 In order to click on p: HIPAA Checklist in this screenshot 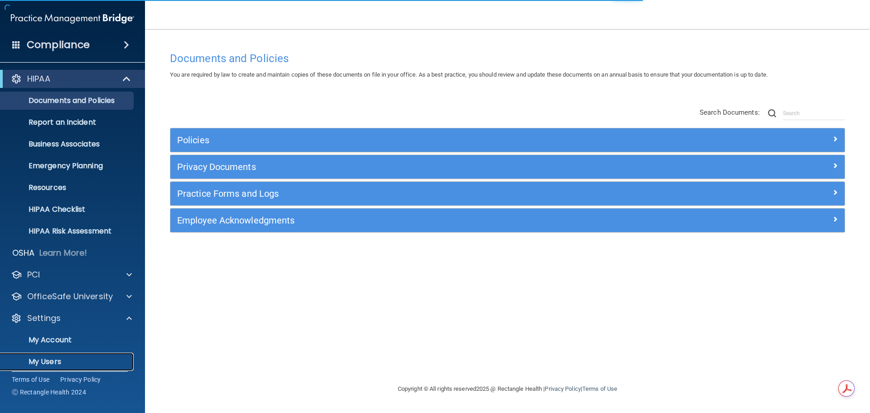, I will do `click(67, 209)`.